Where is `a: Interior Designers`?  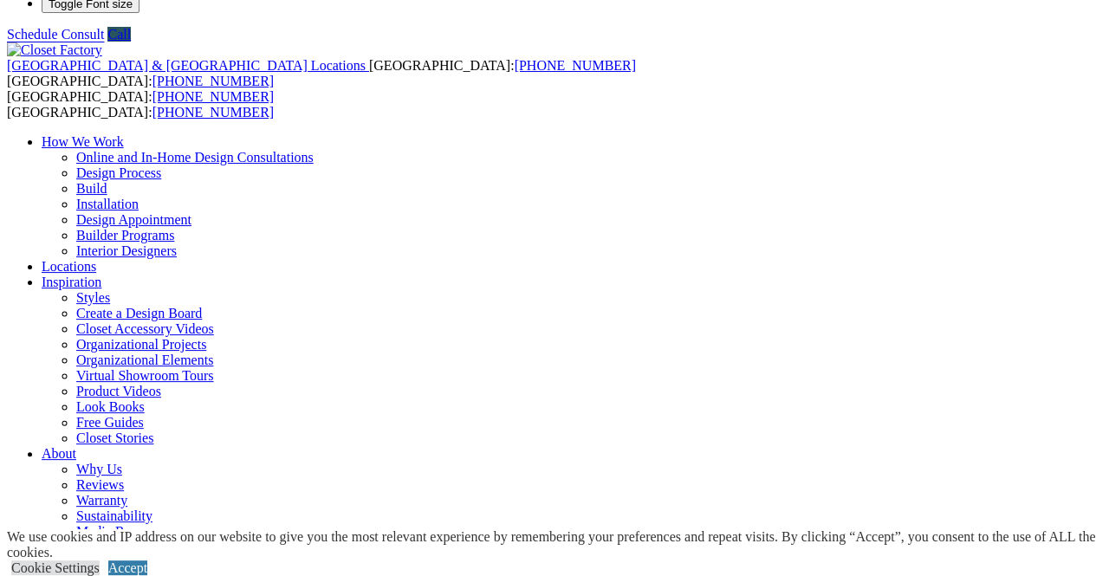
a: Interior Designers is located at coordinates (127, 250).